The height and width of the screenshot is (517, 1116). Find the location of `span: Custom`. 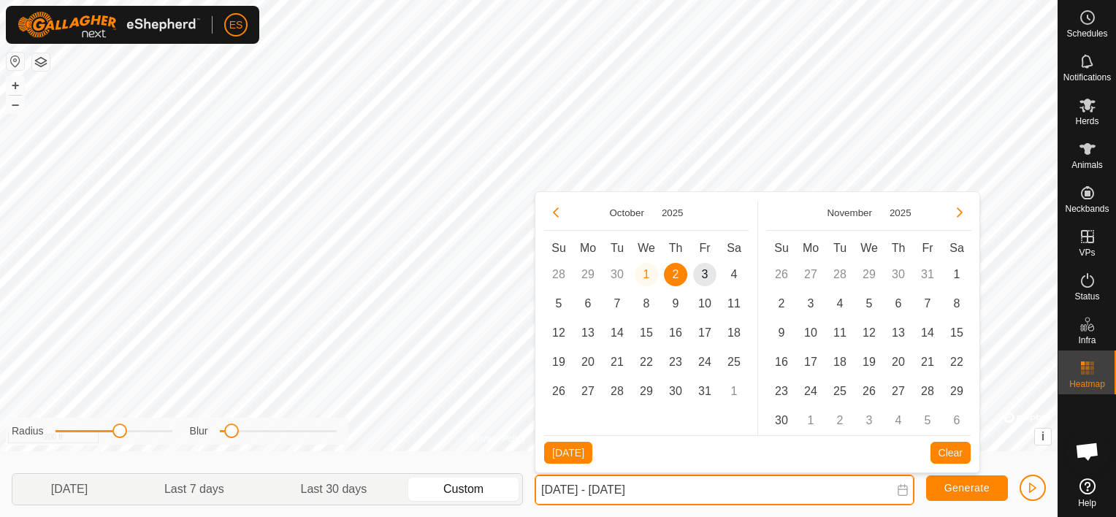

span: Custom is located at coordinates (463, 489).